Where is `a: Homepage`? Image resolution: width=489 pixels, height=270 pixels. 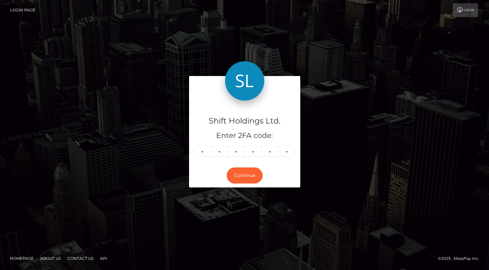
a: Homepage is located at coordinates (22, 258).